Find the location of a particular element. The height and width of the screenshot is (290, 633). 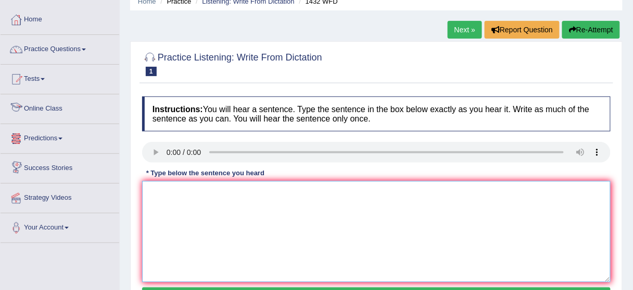

a: Tests is located at coordinates (60, 78).